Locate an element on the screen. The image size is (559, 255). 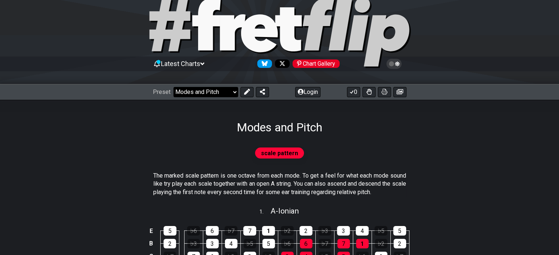
button: Create image is located at coordinates (400, 92).